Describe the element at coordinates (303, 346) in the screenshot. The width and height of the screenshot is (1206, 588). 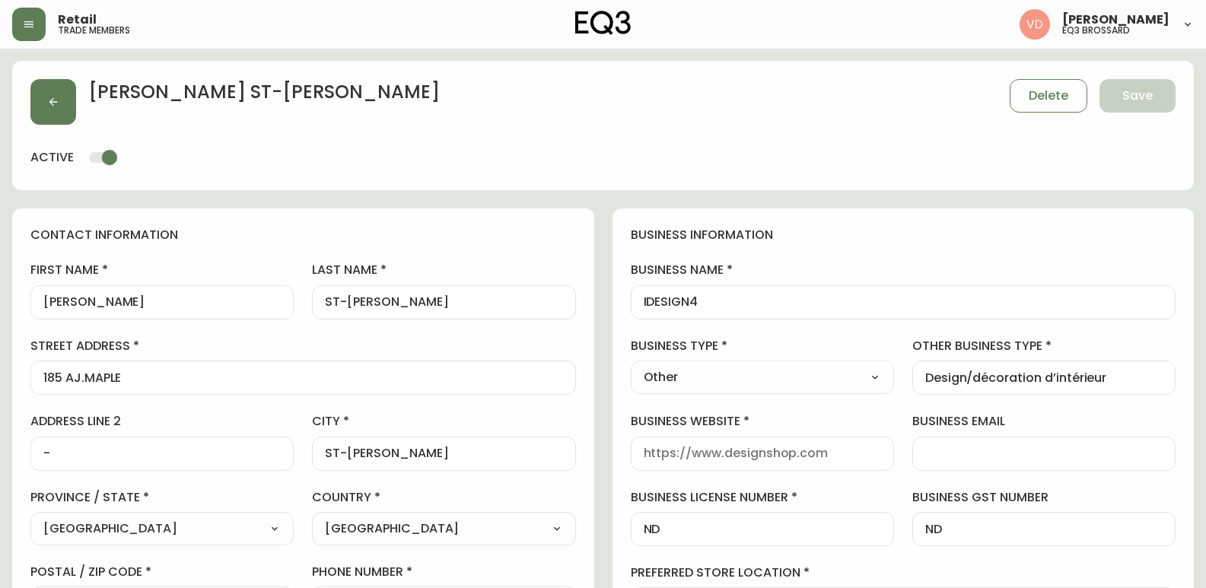
I see `label: street address` at that location.